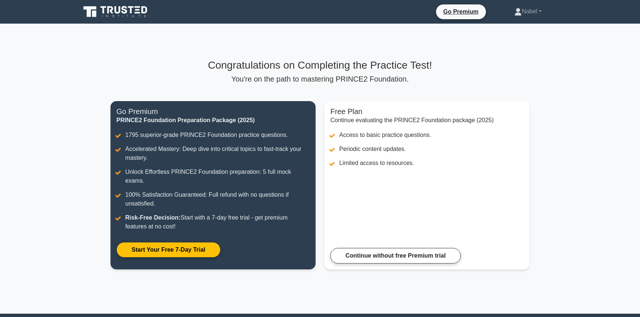 This screenshot has height=317, width=640. What do you see at coordinates (528, 11) in the screenshot?
I see `a: Nabel` at bounding box center [528, 11].